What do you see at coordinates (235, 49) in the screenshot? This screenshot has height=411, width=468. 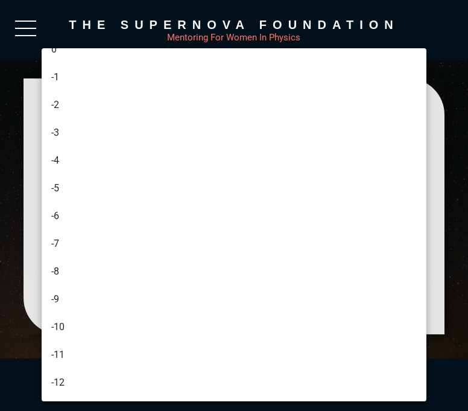 I see `li: 0` at bounding box center [235, 49].